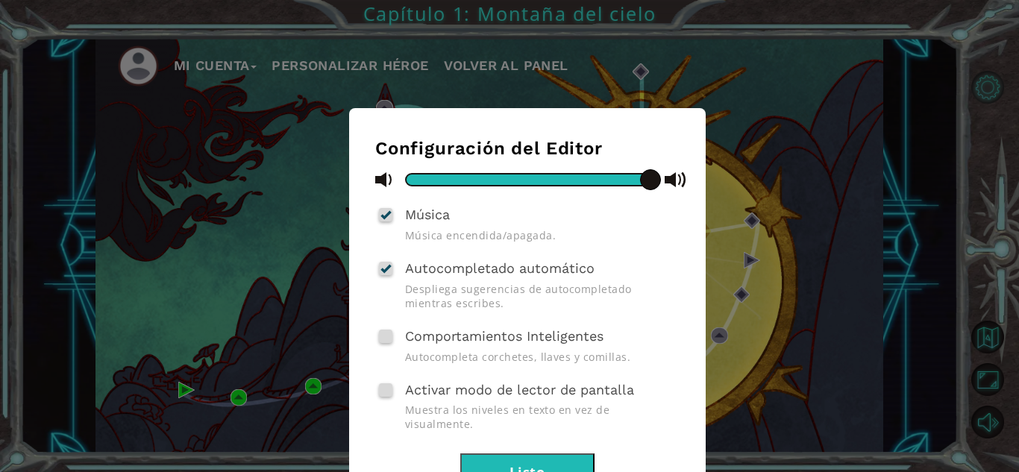  What do you see at coordinates (542, 417) in the screenshot?
I see `span: Muestra los niveles en texto en vez de visualmente.` at bounding box center [542, 417].